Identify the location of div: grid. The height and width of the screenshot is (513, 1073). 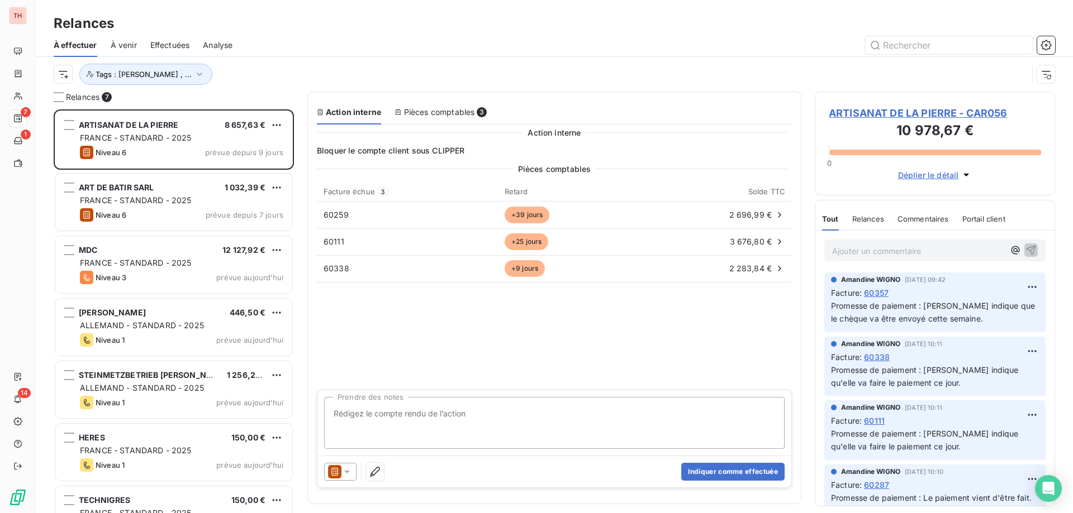
(174, 311).